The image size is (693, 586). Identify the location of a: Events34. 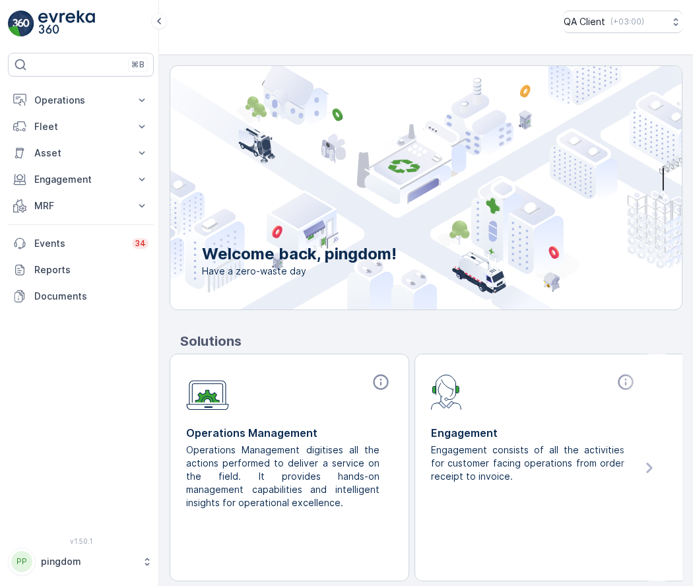
(81, 244).